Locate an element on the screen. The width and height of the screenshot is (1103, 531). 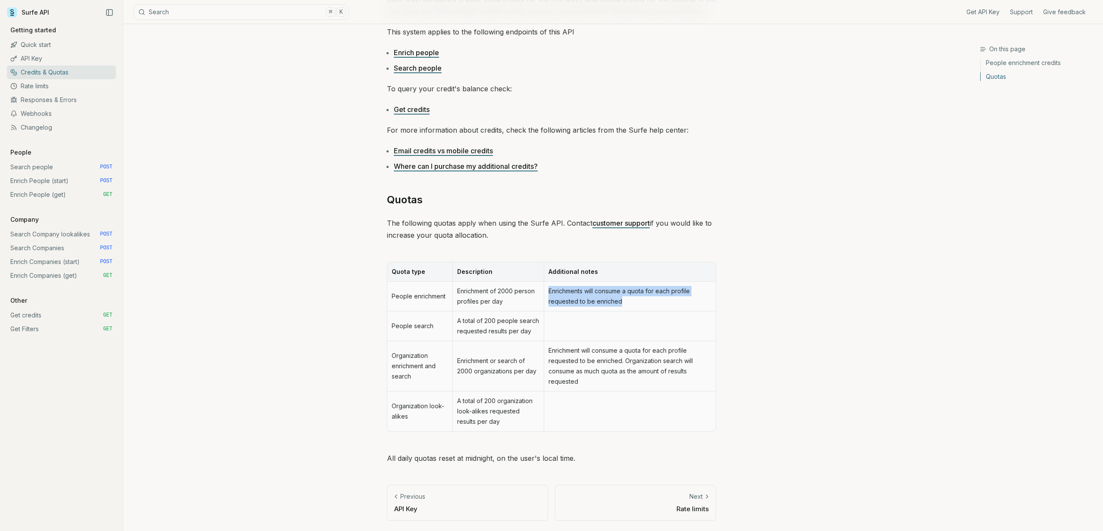
a: Enrich People (start) POST is located at coordinates (61, 181).